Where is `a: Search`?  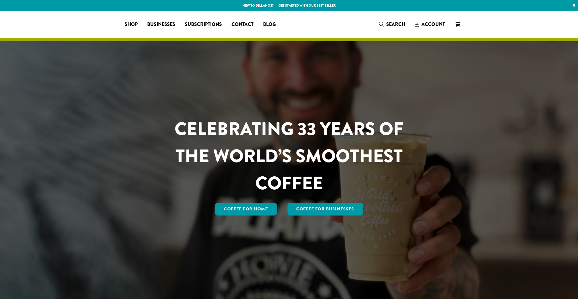 a: Search is located at coordinates (392, 24).